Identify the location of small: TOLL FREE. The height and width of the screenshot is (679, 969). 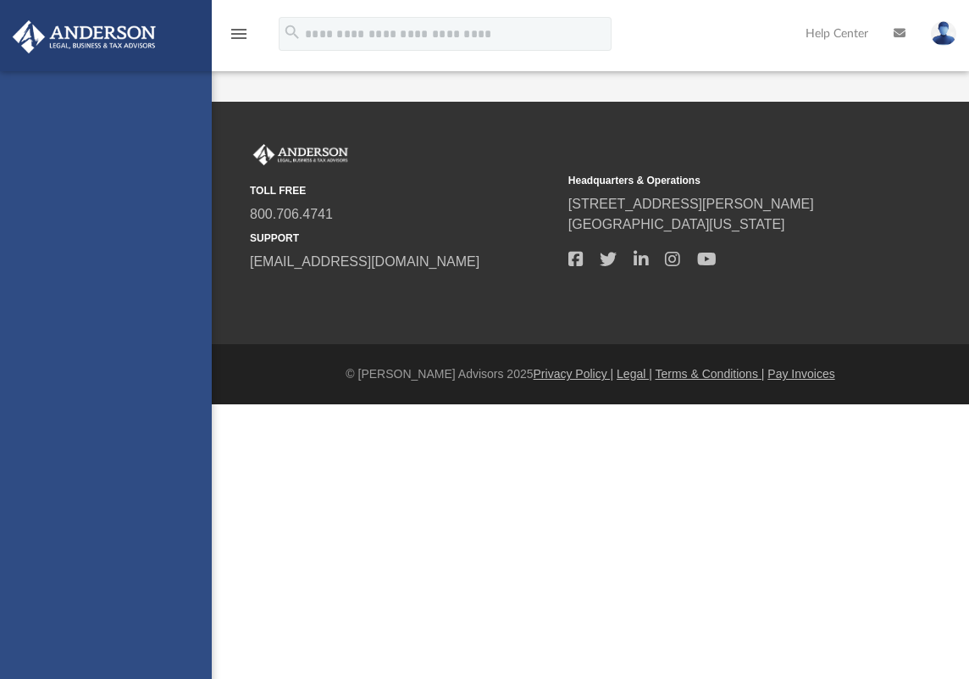
(403, 191).